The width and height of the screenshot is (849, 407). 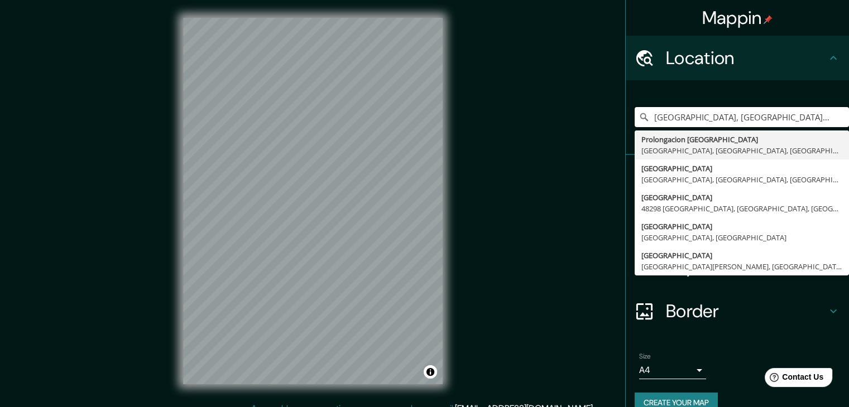 I want to click on div: Location, so click(x=737, y=58).